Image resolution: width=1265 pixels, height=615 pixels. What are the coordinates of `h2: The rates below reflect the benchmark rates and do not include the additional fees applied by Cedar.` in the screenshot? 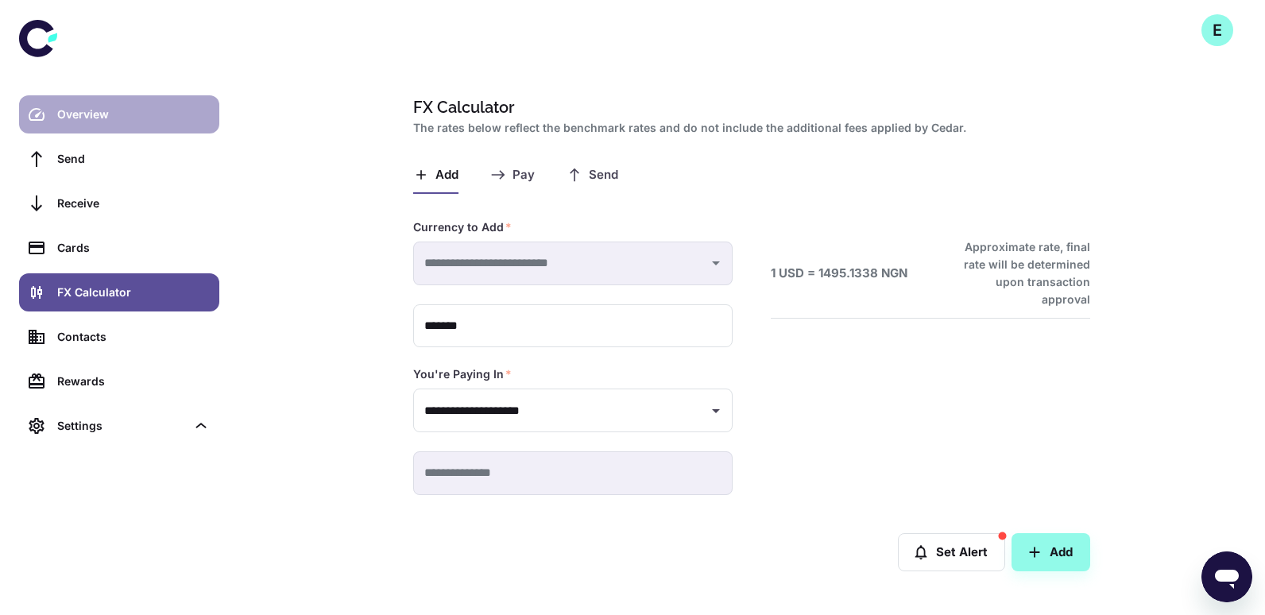 It's located at (748, 128).